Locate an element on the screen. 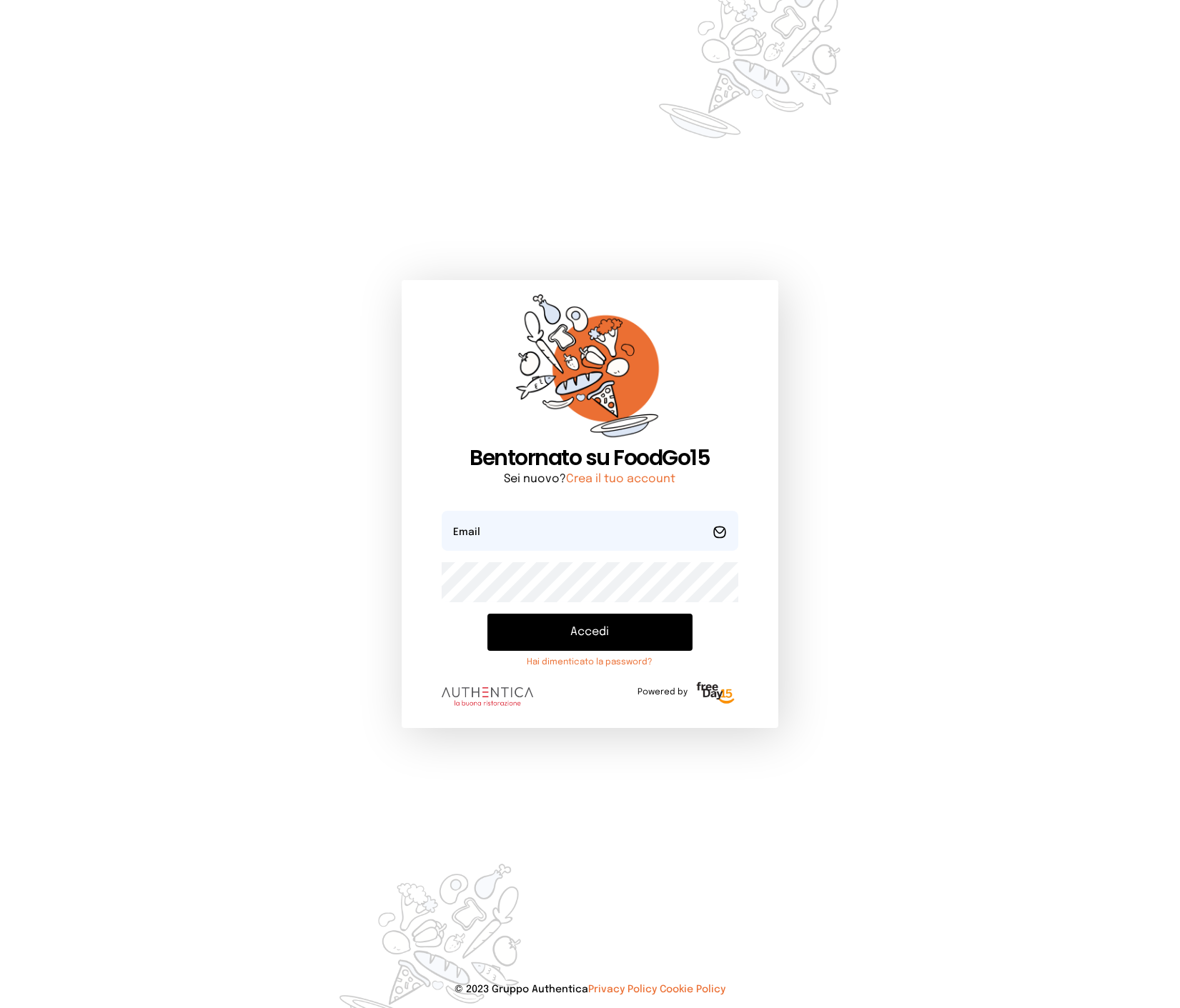 This screenshot has height=1008, width=1180. a: Hai dimenticato la password? is located at coordinates (590, 662).